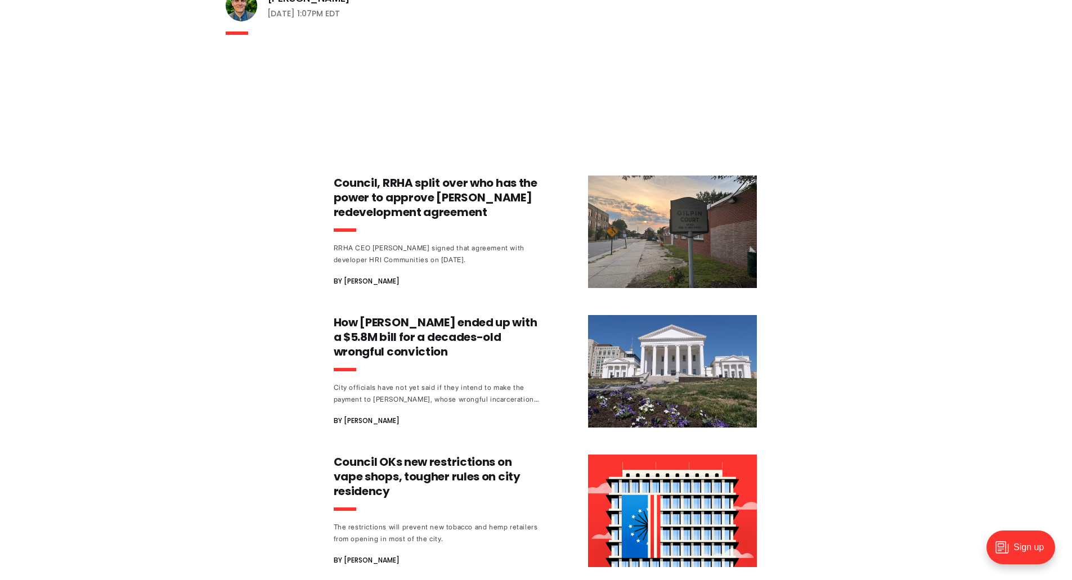 This screenshot has width=1072, height=580. I want to click on img: Council OKs new restrictions on vape shops, tougher rules on city residency, so click(673, 511).